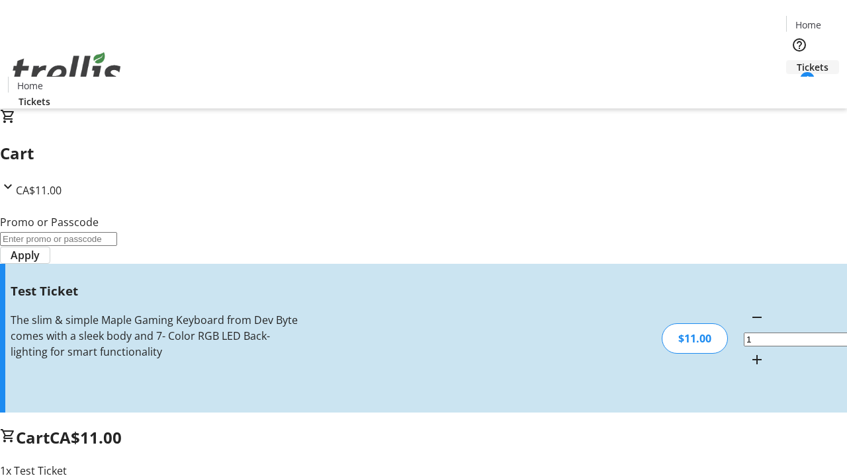 The height and width of the screenshot is (476, 847). I want to click on button: Increment by one, so click(757, 360).